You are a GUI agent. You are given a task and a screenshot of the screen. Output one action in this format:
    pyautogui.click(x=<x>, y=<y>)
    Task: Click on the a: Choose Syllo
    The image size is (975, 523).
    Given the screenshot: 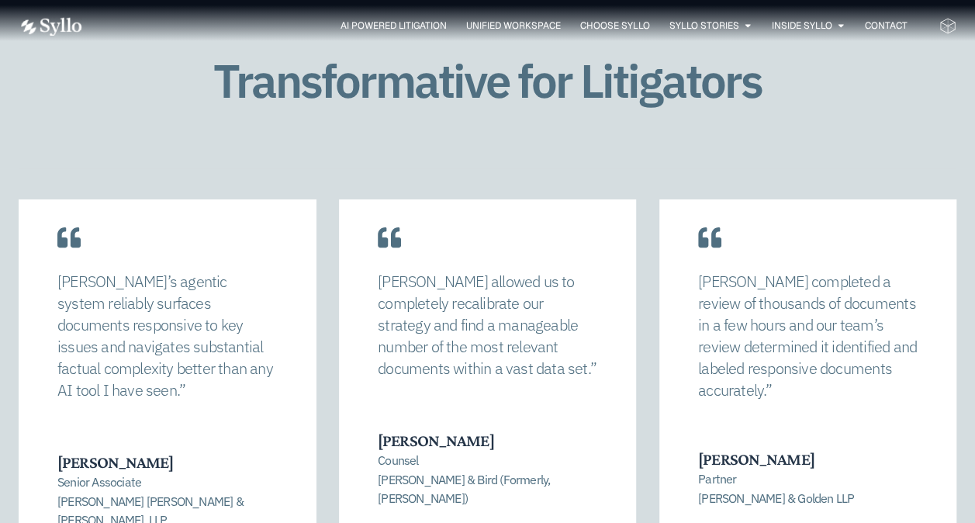 What is the action you would take?
    pyautogui.click(x=615, y=26)
    